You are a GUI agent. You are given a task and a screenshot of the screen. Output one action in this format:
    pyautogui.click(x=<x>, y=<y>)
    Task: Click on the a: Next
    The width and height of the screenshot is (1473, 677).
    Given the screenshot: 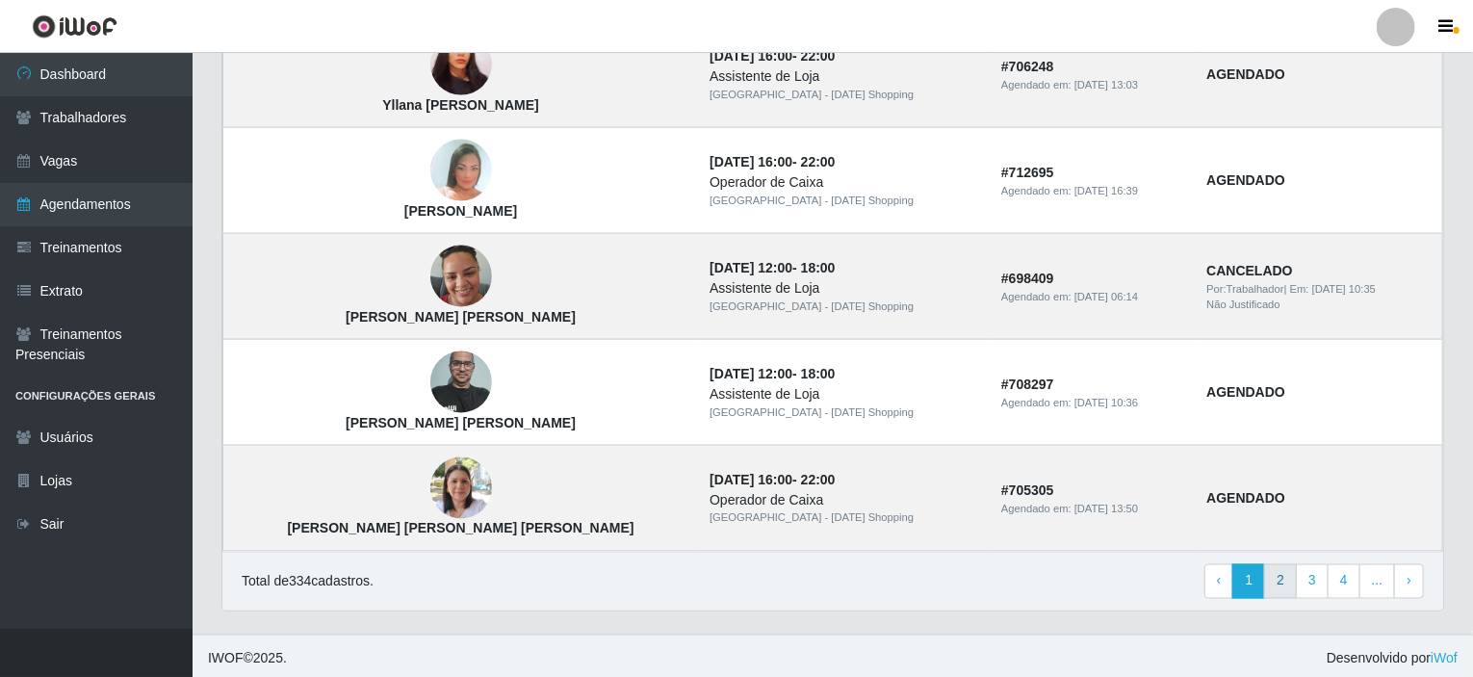 What is the action you would take?
    pyautogui.click(x=1408, y=581)
    